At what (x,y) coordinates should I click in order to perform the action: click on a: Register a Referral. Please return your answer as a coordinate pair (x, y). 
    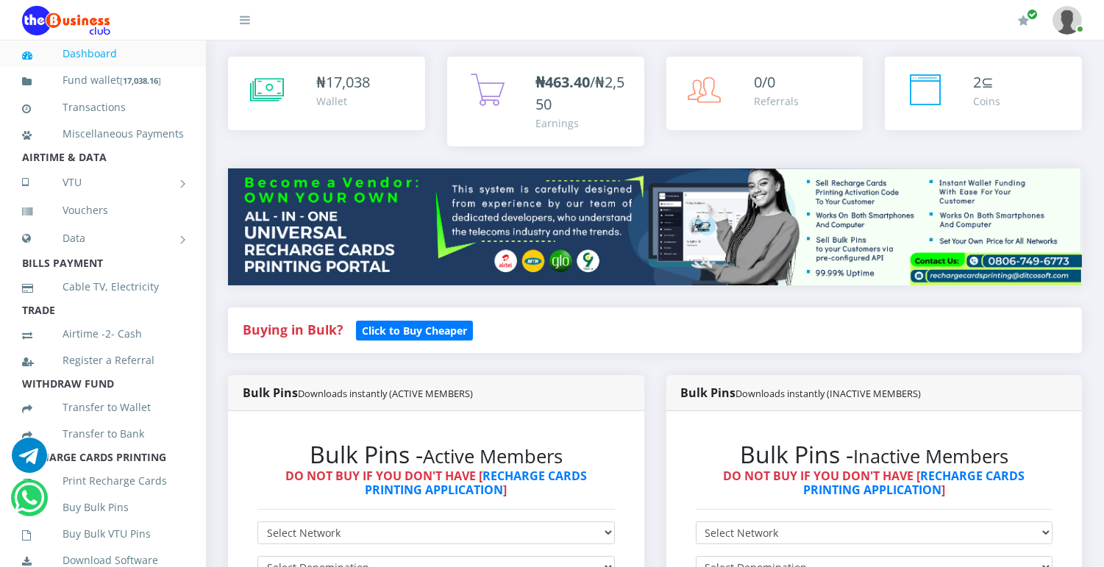
    Looking at the image, I should click on (103, 361).